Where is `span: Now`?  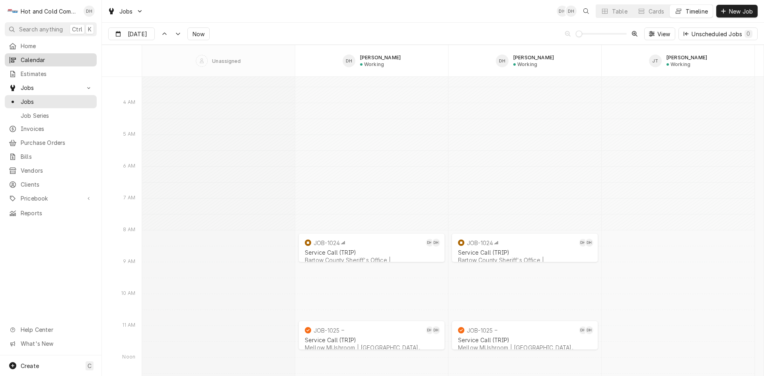
span: Now is located at coordinates (199, 34).